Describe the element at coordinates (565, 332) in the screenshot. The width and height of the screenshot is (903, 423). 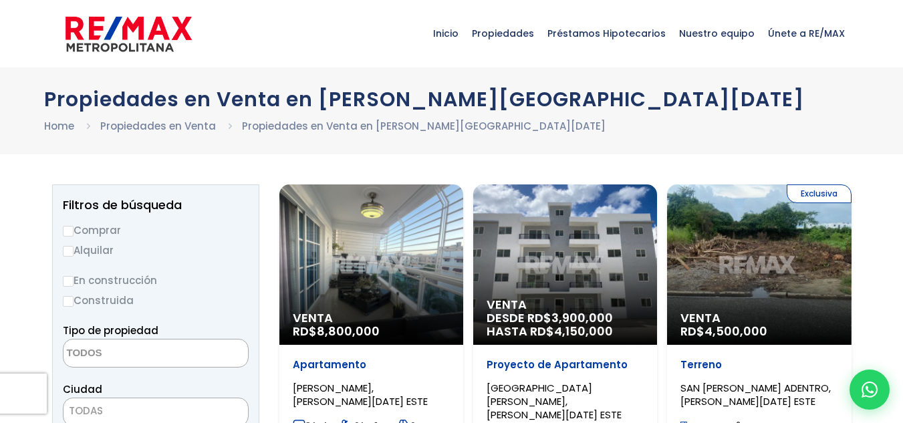
I see `span: HASTA RD$` at that location.